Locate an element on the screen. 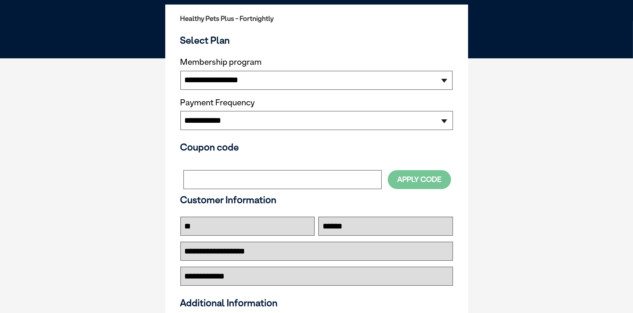  label: Payment Frequency is located at coordinates (218, 103).